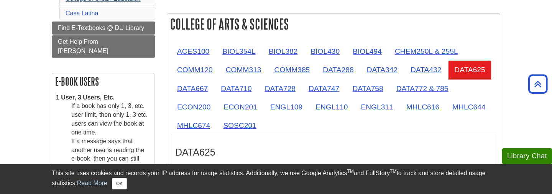 The width and height of the screenshot is (552, 194). I want to click on a: MHLC616, so click(423, 107).